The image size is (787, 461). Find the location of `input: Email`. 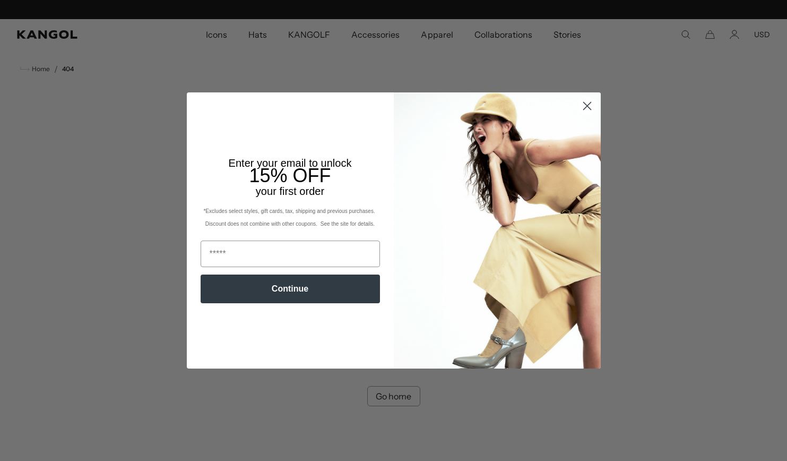

input: Email is located at coordinates (290, 254).